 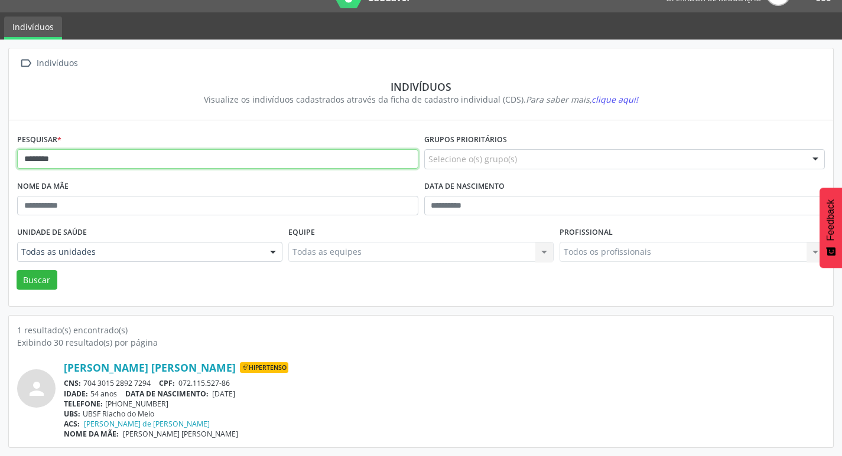 I want to click on label: Pesquisar, so click(x=39, y=140).